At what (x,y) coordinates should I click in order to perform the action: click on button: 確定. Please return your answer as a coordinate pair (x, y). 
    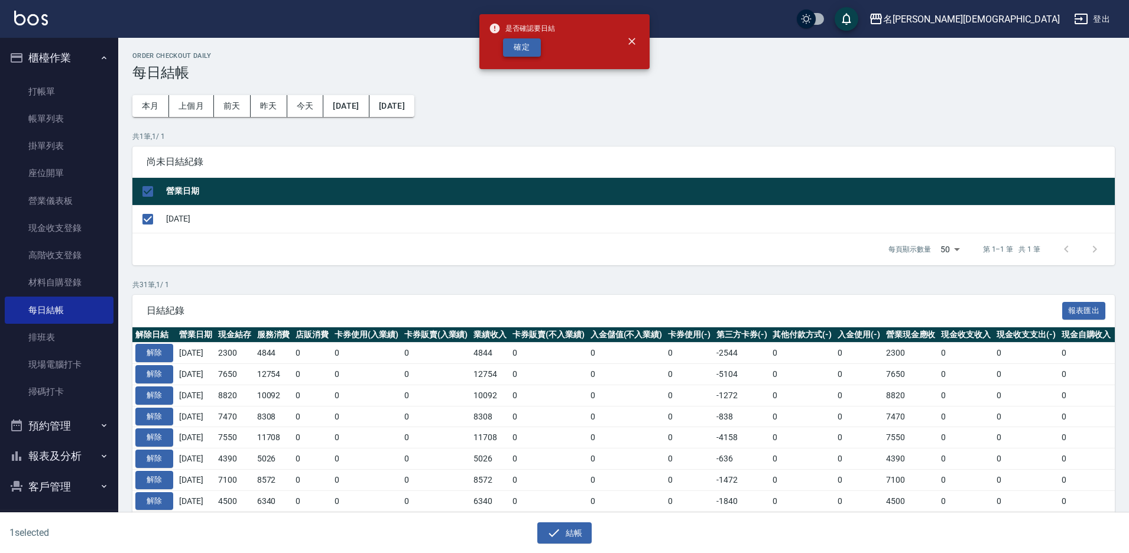
    Looking at the image, I should click on (522, 47).